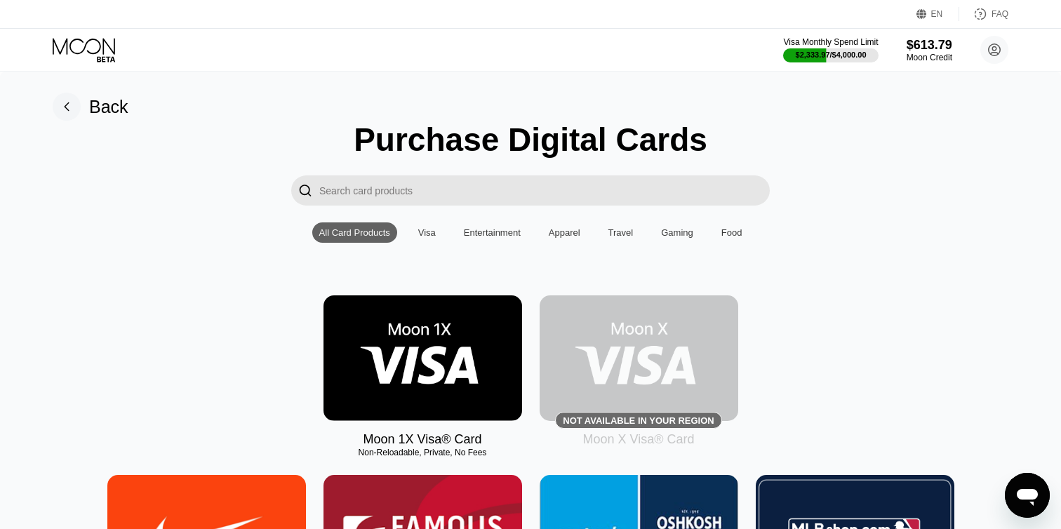 The width and height of the screenshot is (1061, 529). I want to click on div: Visa Monthly Spend Limit$2,333.97/$4,000.00, so click(830, 50).